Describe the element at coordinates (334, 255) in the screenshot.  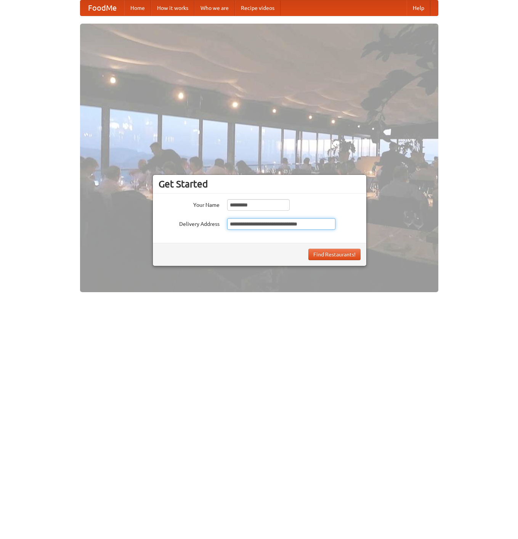
I see `button: Find Restaurants!` at that location.